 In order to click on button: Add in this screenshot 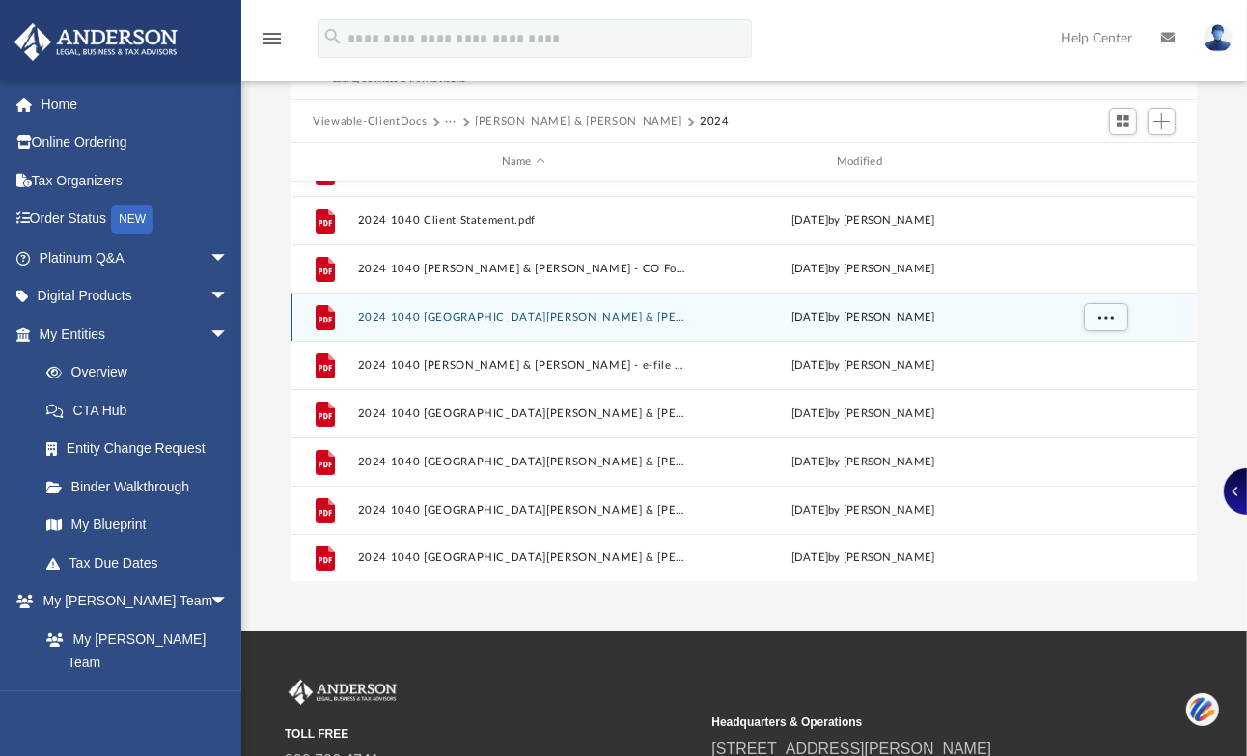, I will do `click(1162, 122)`.